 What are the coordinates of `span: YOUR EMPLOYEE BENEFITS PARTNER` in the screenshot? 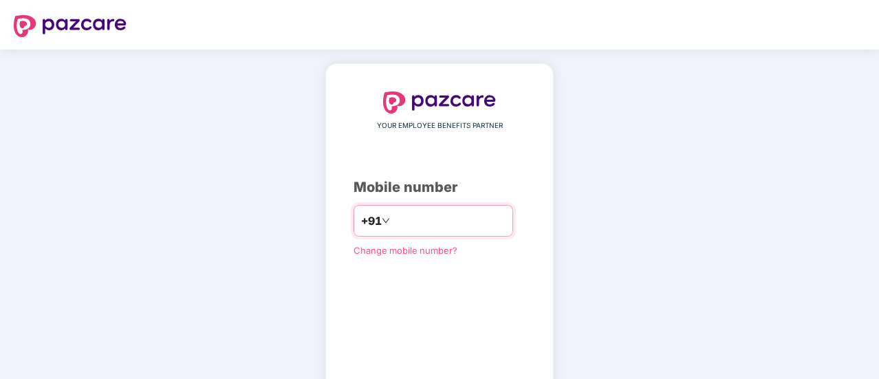 It's located at (439, 126).